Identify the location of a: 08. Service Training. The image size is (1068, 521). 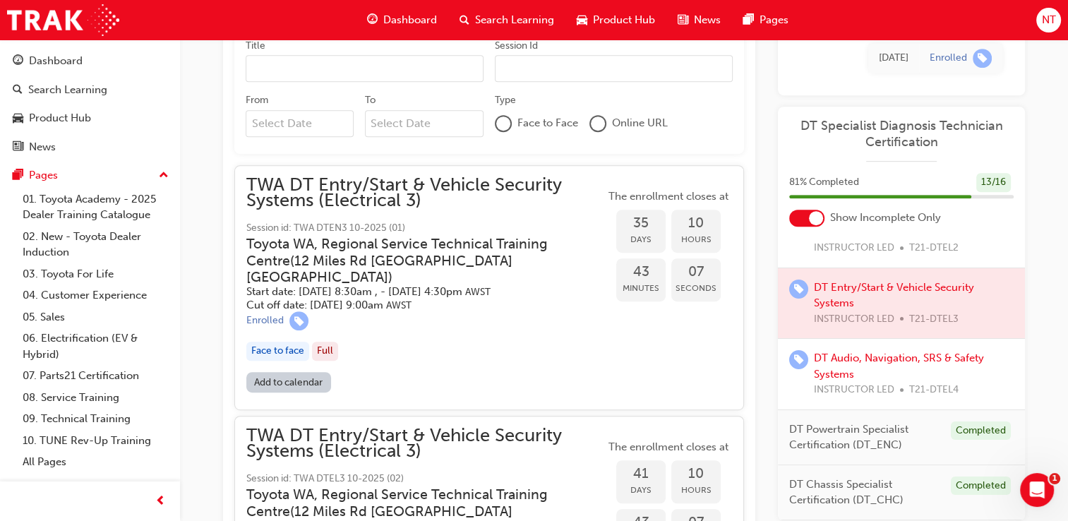
(95, 398).